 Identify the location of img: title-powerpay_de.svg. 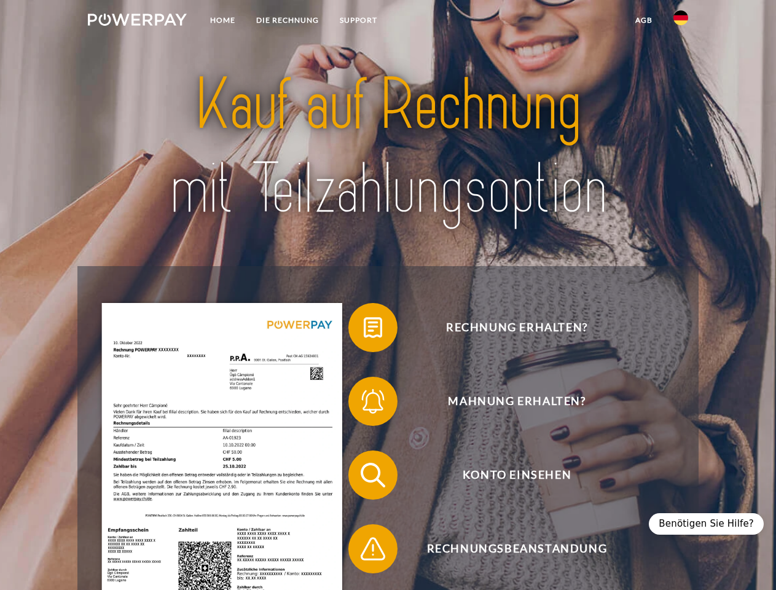
(388, 147).